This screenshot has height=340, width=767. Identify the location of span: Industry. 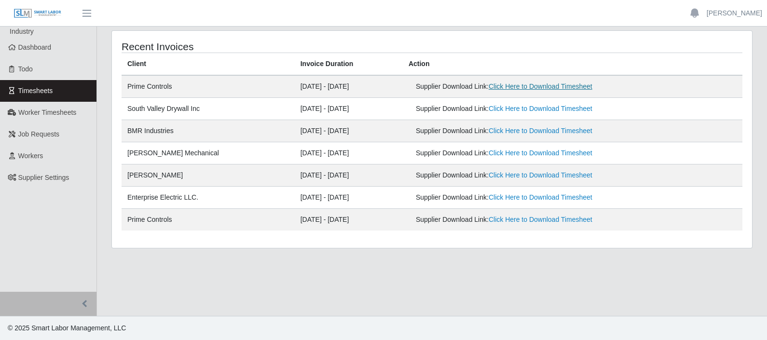
(22, 31).